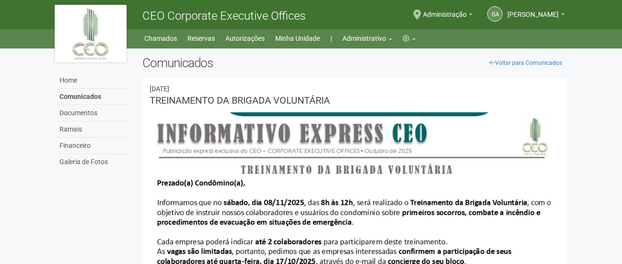 This screenshot has width=622, height=264. What do you see at coordinates (201, 38) in the screenshot?
I see `a: Reservas` at bounding box center [201, 38].